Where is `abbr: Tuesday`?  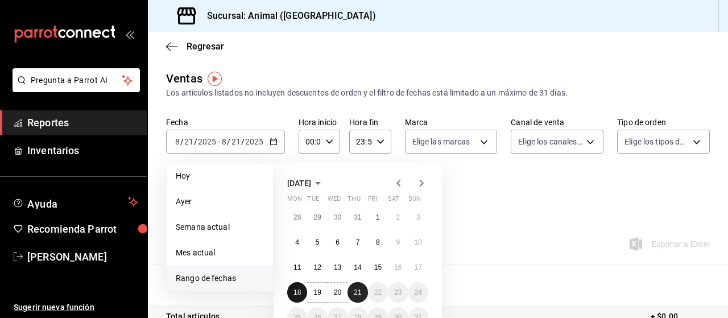
abbr: Tuesday is located at coordinates (313, 201).